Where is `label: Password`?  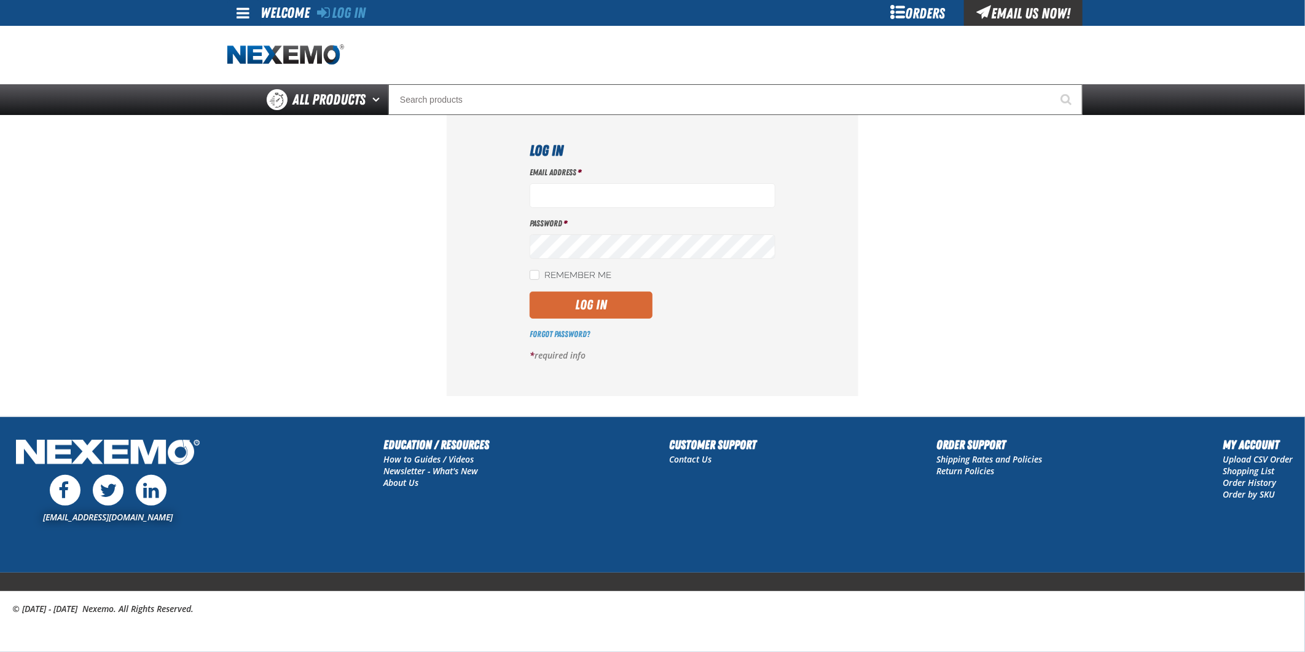 label: Password is located at coordinates (653, 223).